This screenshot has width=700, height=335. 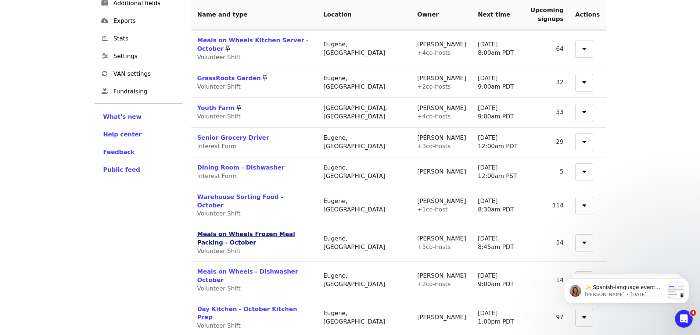 What do you see at coordinates (145, 56) in the screenshot?
I see `span: Settings` at bounding box center [145, 56].